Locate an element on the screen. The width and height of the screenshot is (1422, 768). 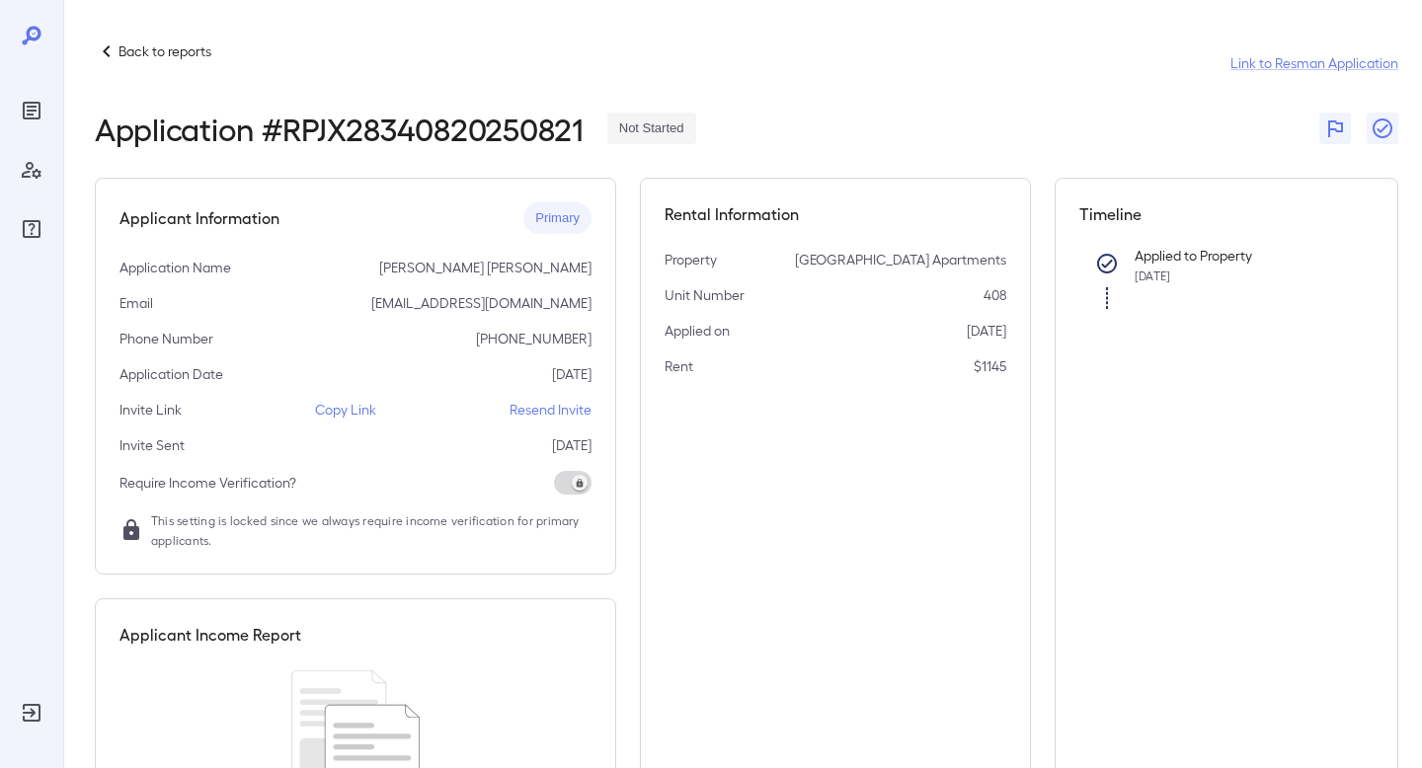
p: Back to reports is located at coordinates (165, 51).